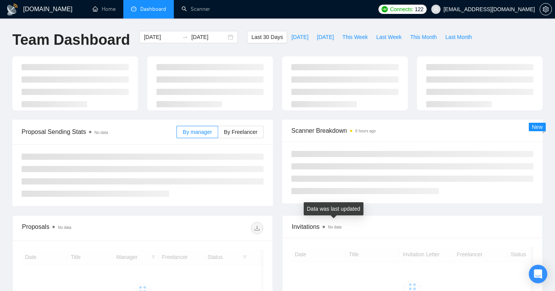 The image size is (555, 291). Describe the element at coordinates (436, 9) in the screenshot. I see `span: user` at that location.